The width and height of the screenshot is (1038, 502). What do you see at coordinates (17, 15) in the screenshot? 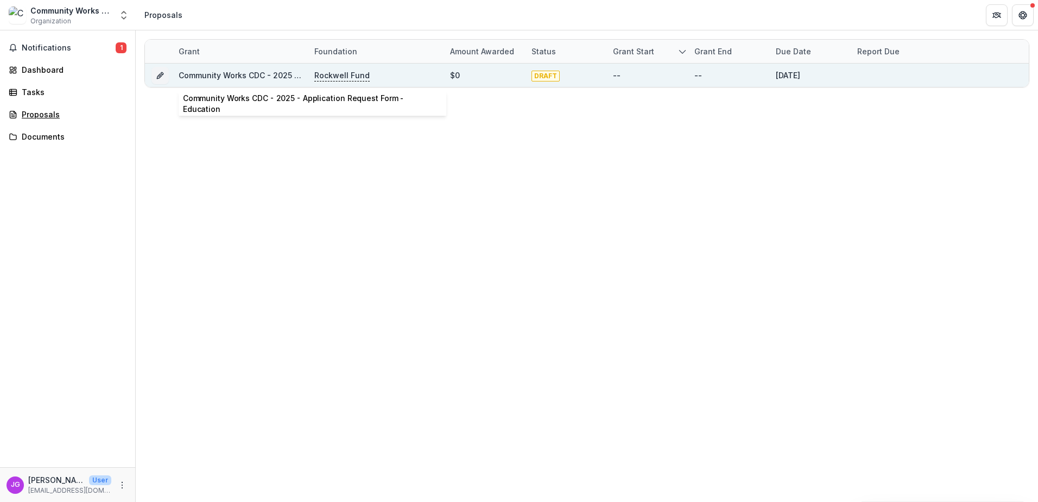
I see `img: Community Works CDC` at bounding box center [17, 15].